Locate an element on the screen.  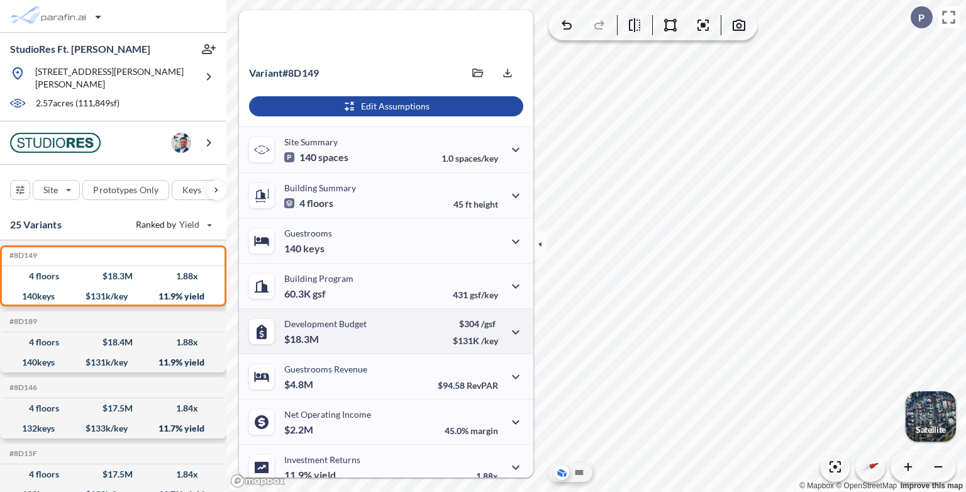
p: Guestrooms Revenue is located at coordinates (326, 368).